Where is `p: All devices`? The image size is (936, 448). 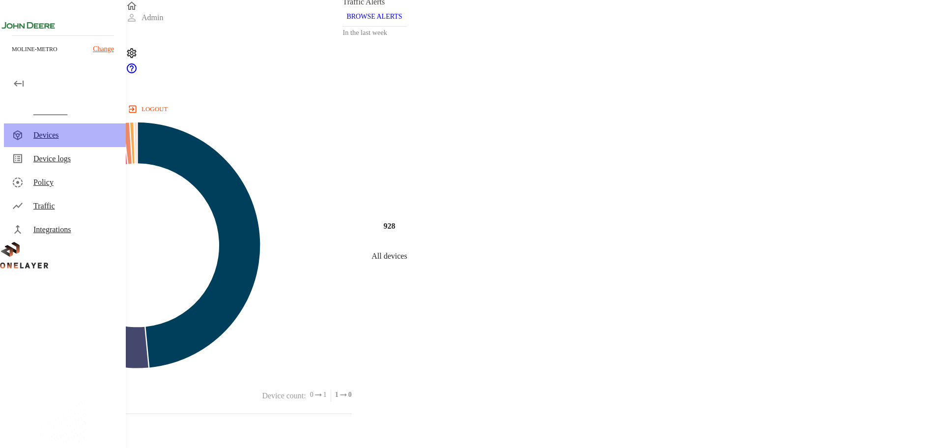 p: All devices is located at coordinates (389, 256).